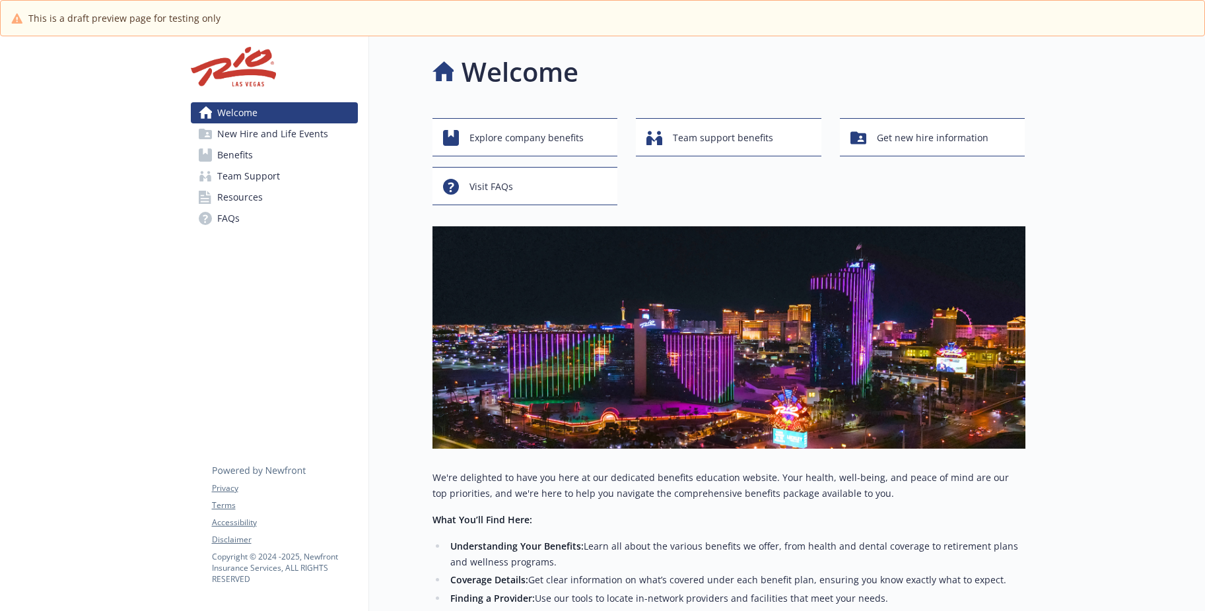 The width and height of the screenshot is (1205, 611). What do you see at coordinates (736, 599) in the screenshot?
I see `li: Use our tools to locate in-network providers and facilities that meet your needs.` at bounding box center [736, 599].